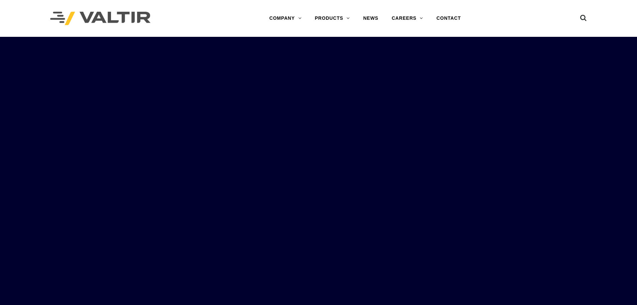 The height and width of the screenshot is (305, 637). Describe the element at coordinates (371, 18) in the screenshot. I see `a: NEWS` at that location.